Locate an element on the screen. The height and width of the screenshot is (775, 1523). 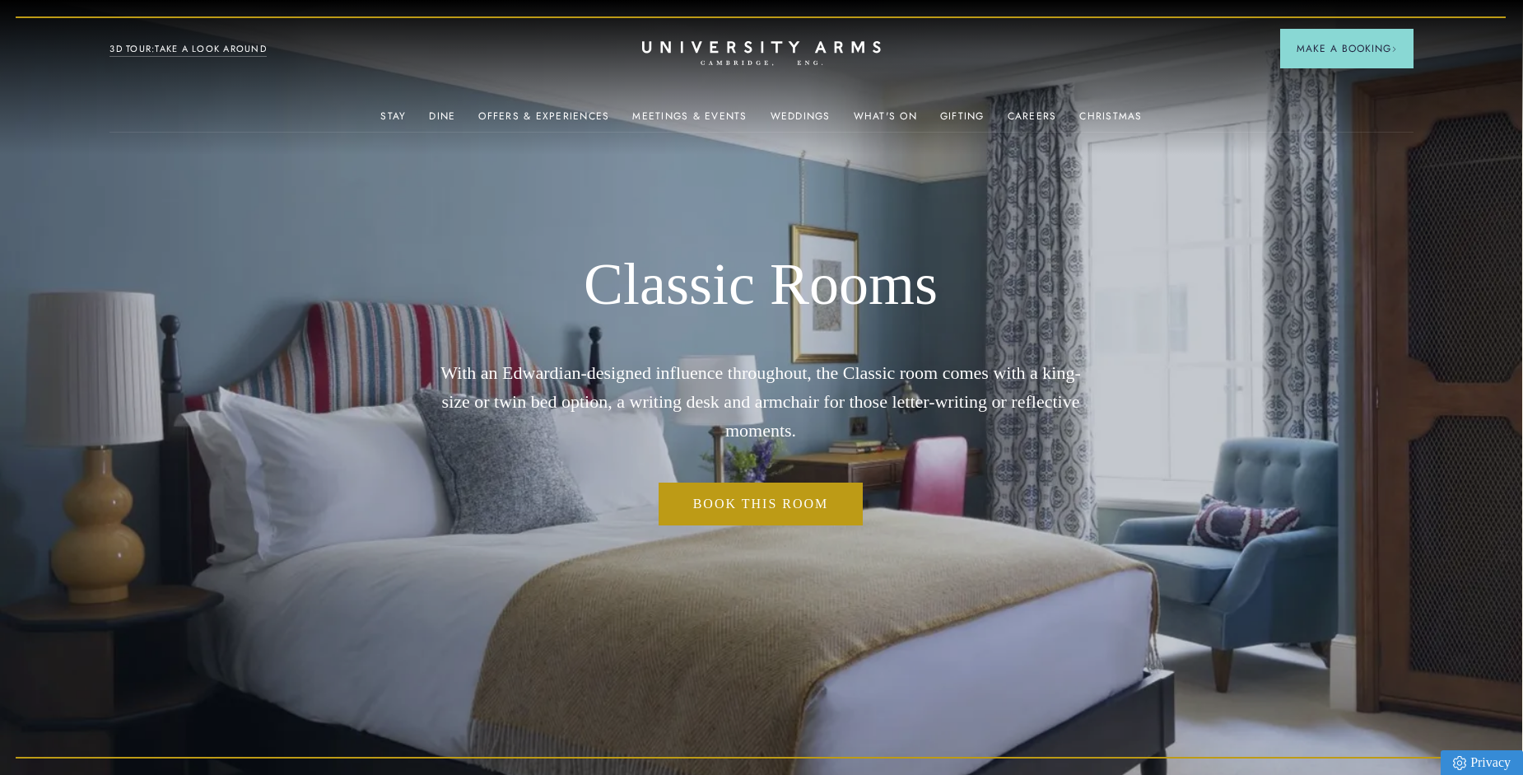
img: Arrow icon is located at coordinates (1394, 49).